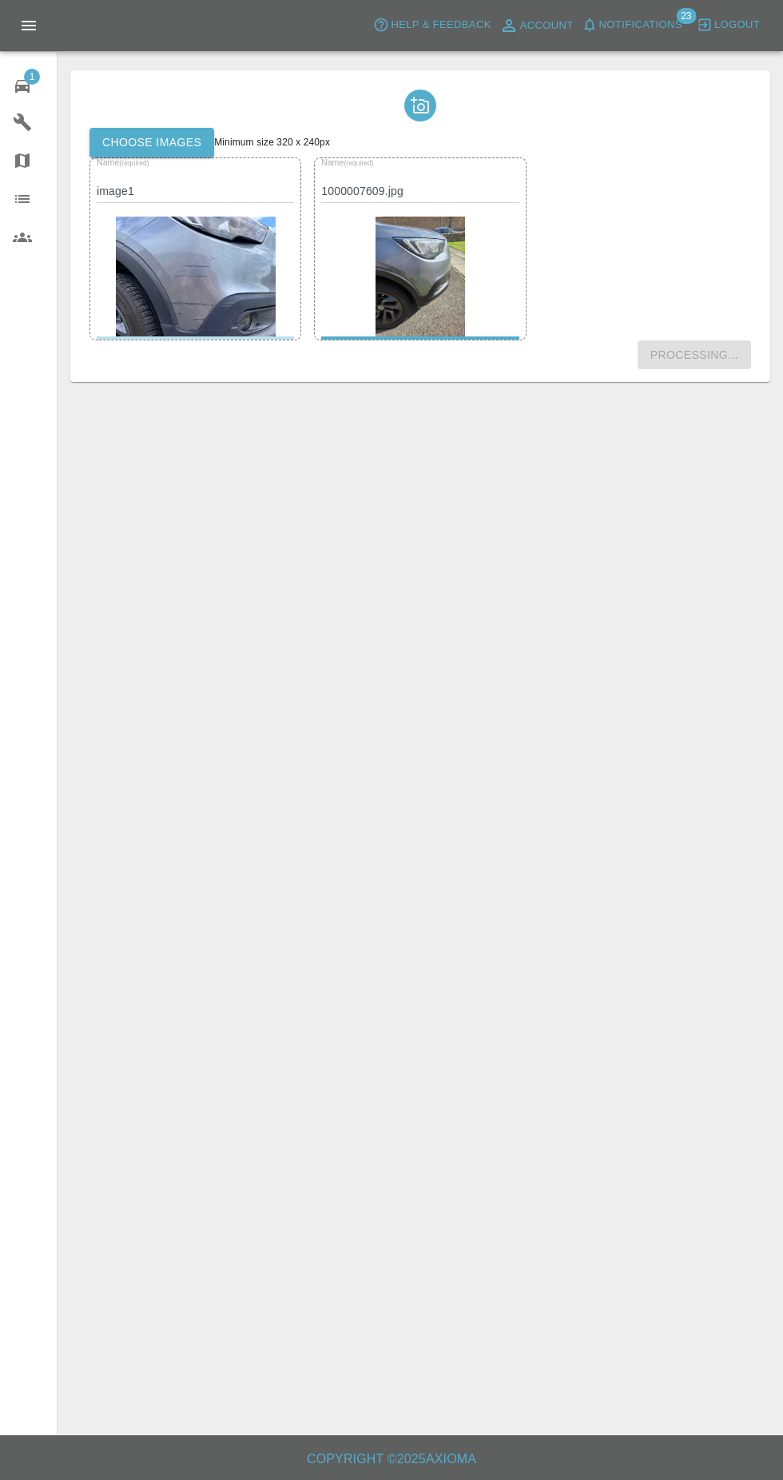  Describe the element at coordinates (440, 25) in the screenshot. I see `span: Help & Feedback` at that location.